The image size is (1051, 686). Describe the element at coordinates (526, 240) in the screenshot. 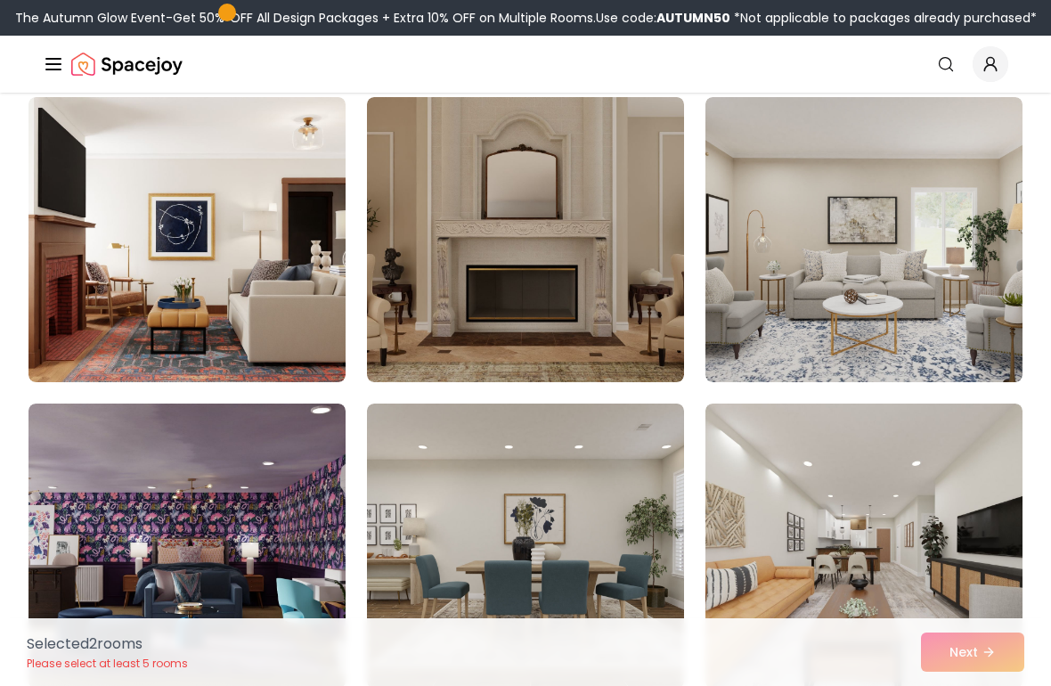

I see `img: Room room-8` at that location.